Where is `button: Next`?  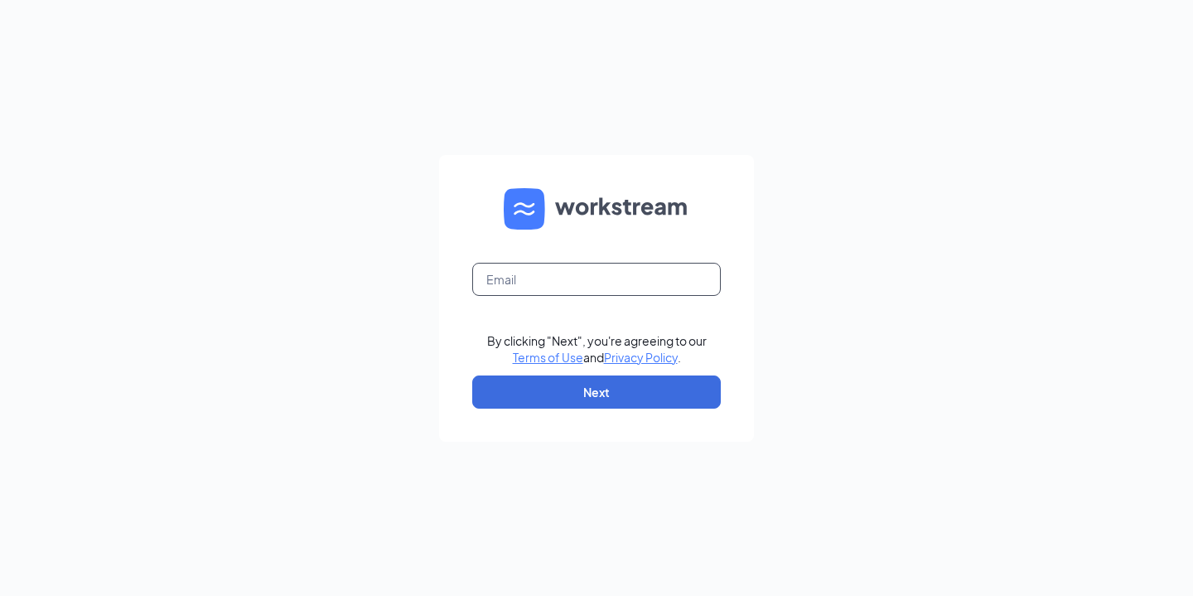 button: Next is located at coordinates (596, 392).